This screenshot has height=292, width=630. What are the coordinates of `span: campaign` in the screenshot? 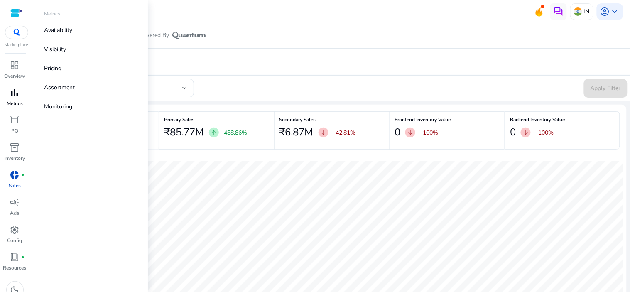 It's located at (15, 202).